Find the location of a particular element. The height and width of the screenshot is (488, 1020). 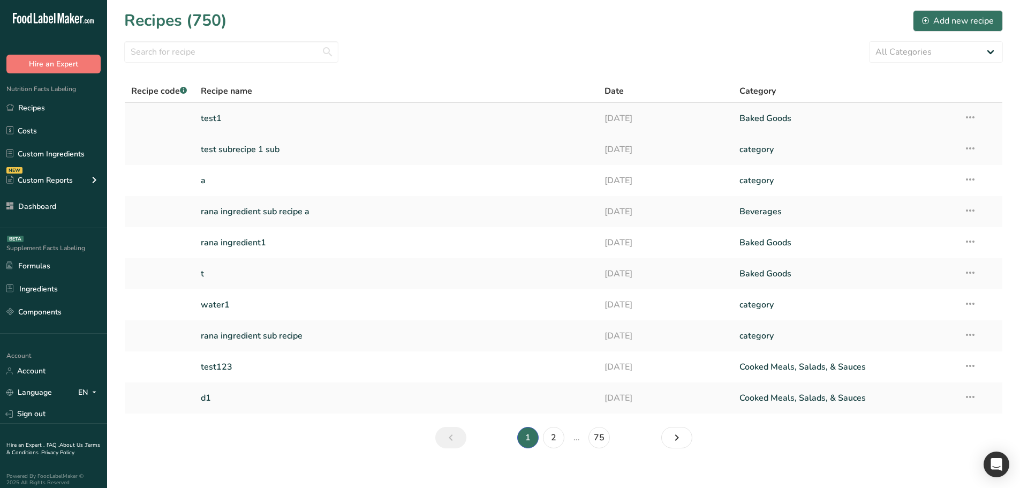

a: t is located at coordinates (396, 274).